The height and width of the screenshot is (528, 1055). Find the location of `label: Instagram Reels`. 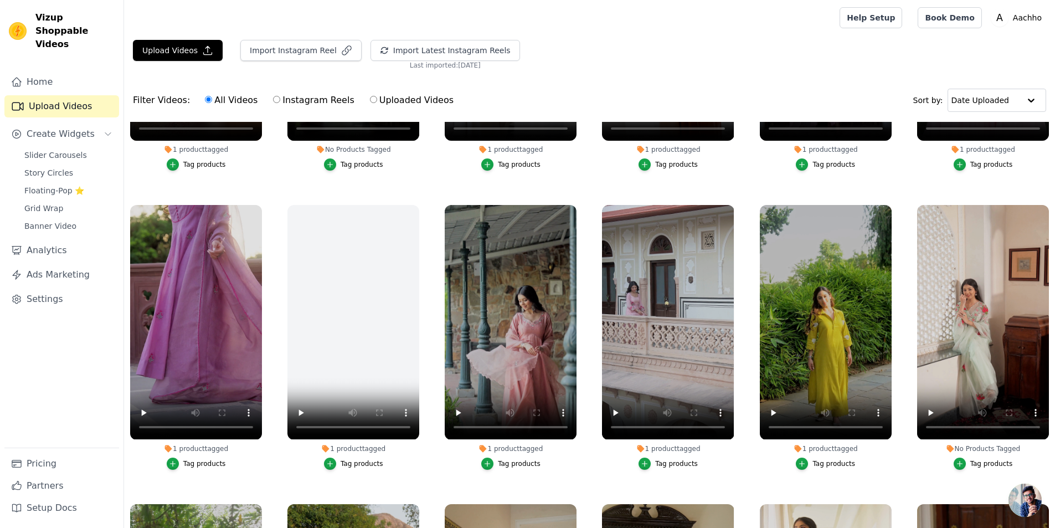

label: Instagram Reels is located at coordinates (314, 100).